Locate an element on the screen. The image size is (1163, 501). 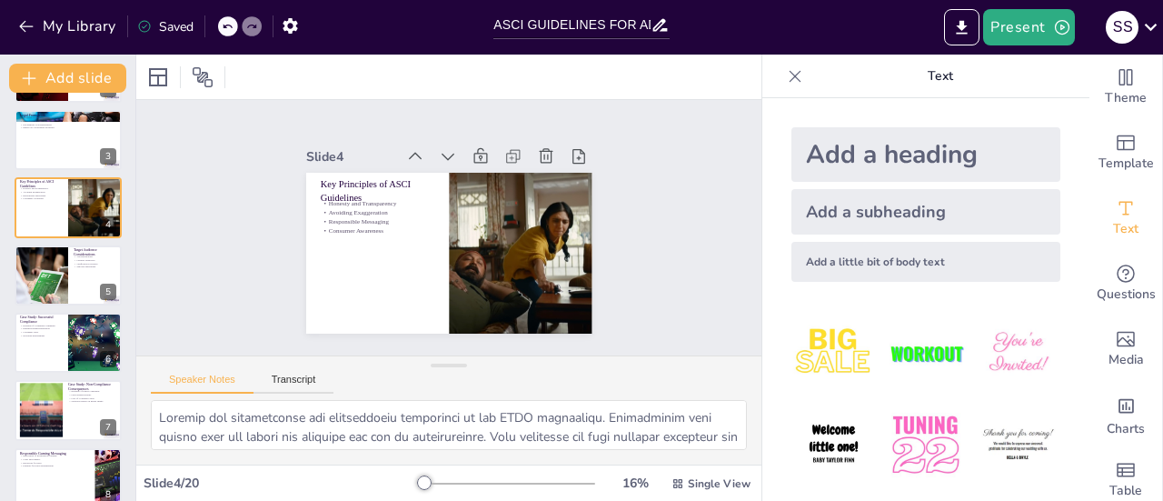
div: Add ready made slides is located at coordinates (1126, 153).